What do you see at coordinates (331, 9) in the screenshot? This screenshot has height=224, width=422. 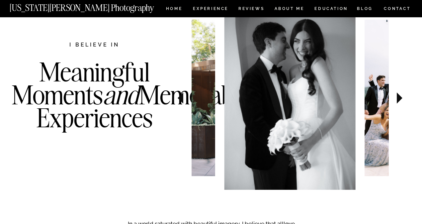 I see `nav: EDUCATION` at bounding box center [331, 9].